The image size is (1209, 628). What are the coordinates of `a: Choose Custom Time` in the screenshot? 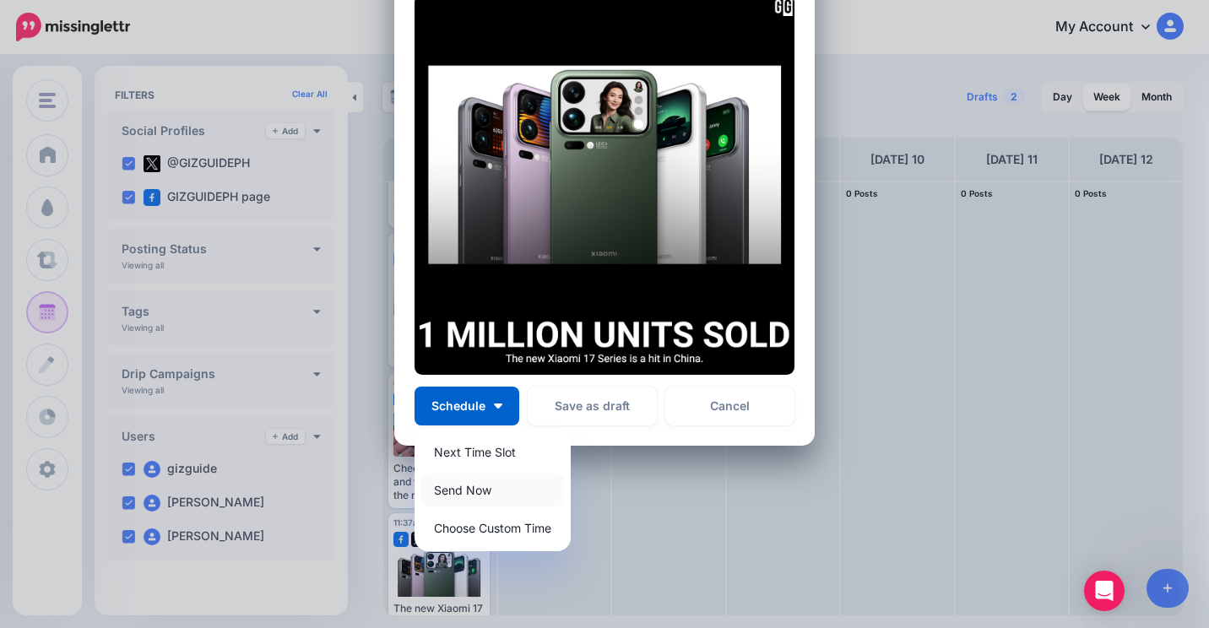 It's located at (492, 528).